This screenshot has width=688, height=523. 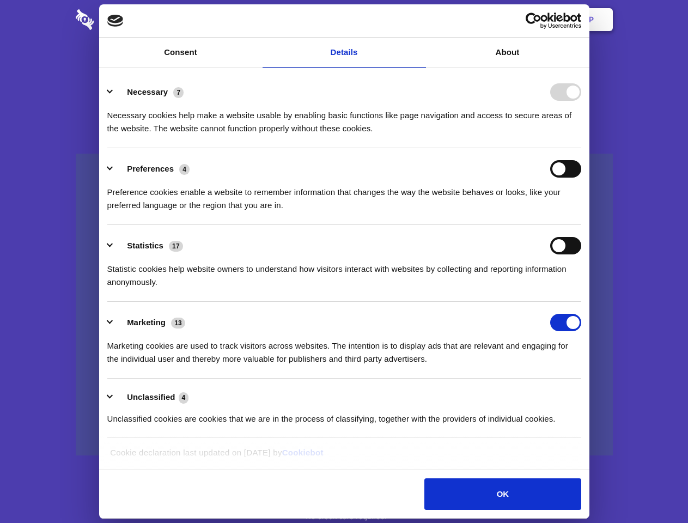 I want to click on h1: Eliminate Slack Data Loss., so click(x=344, y=69).